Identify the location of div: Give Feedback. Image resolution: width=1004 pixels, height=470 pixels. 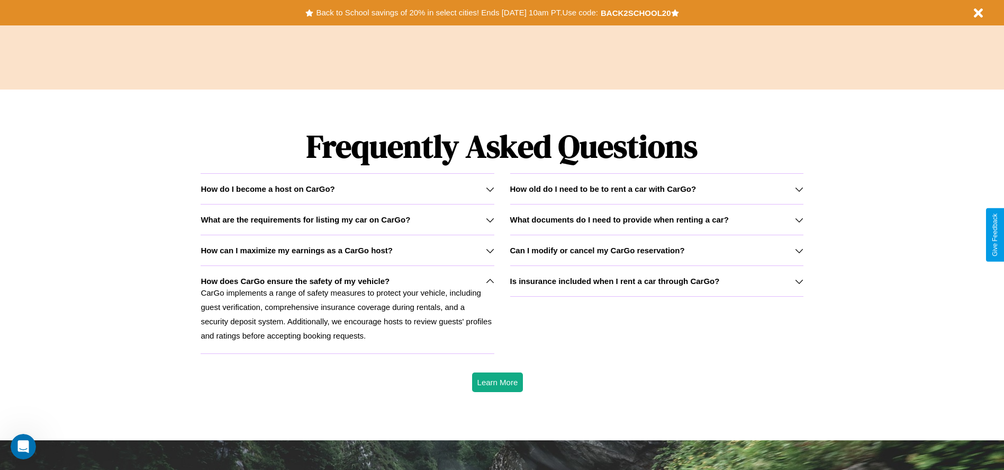
(995, 235).